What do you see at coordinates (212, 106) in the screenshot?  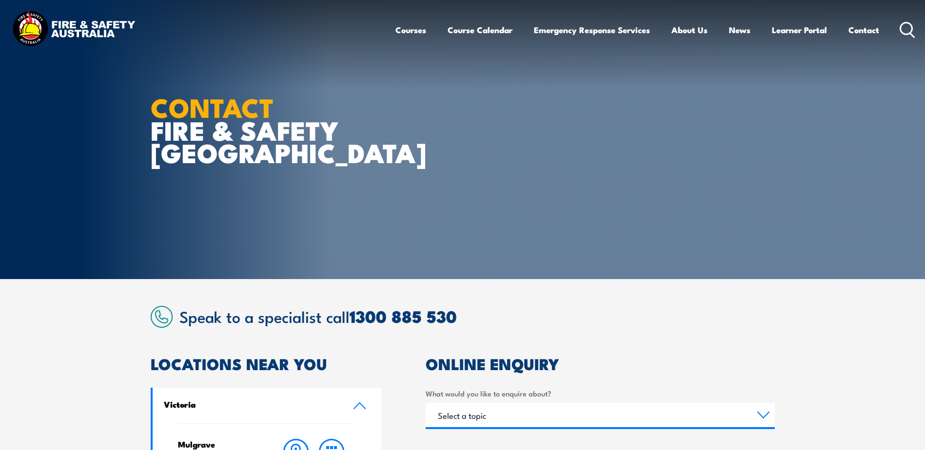 I see `strong: CONTACT` at bounding box center [212, 106].